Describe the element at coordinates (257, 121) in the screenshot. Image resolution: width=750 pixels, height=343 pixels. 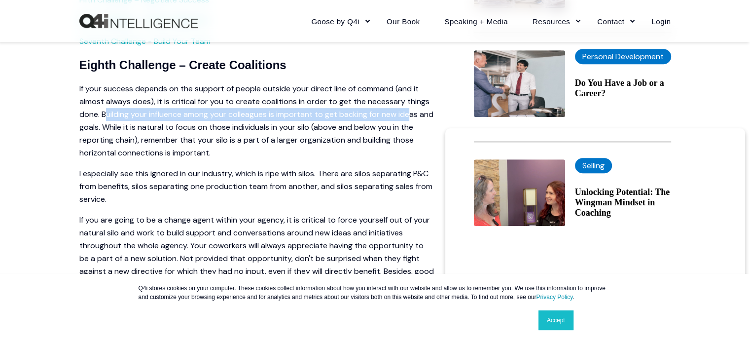
I see `p: If your success depends on the support of people outside your direct line of command (and it almo...` at that location.